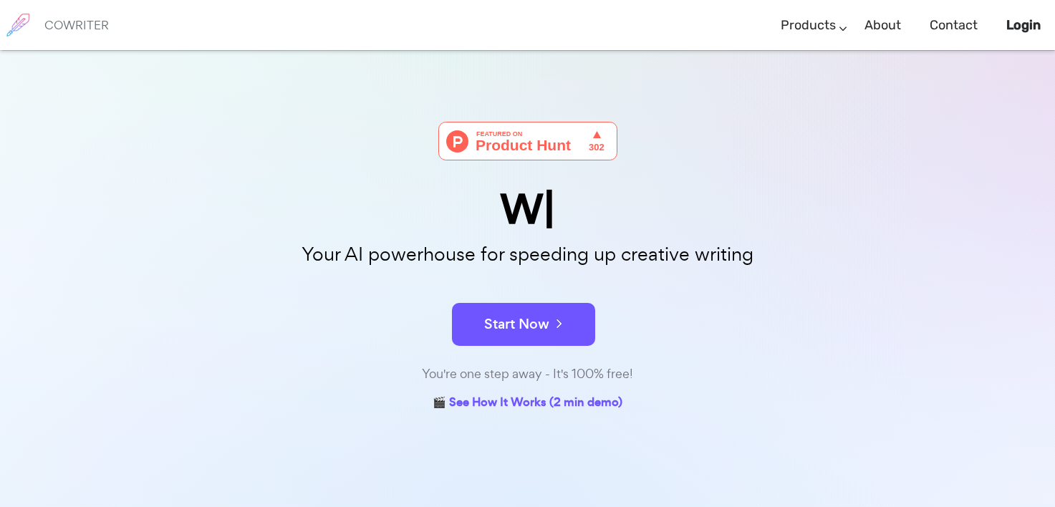 The width and height of the screenshot is (1055, 507). Describe the element at coordinates (528, 141) in the screenshot. I see `img: Cowriter - Your AI buddy for speeding up creative writing | Product Hunt` at that location.